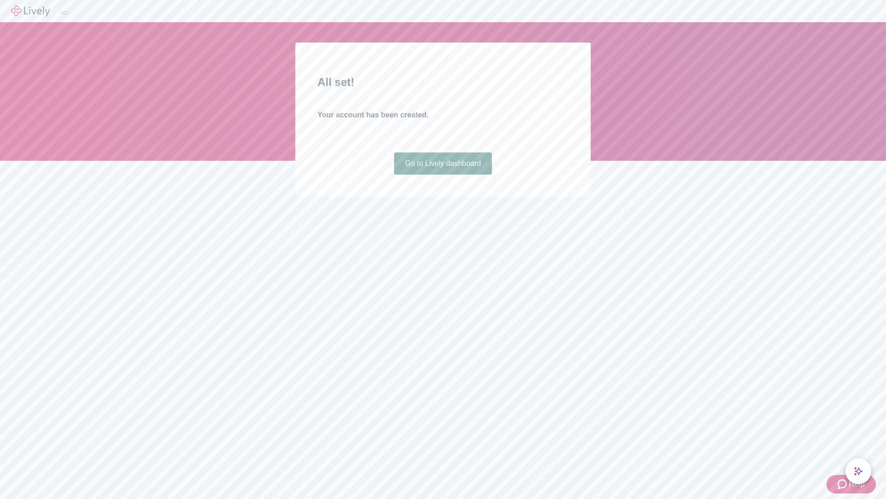 This screenshot has height=499, width=886. What do you see at coordinates (844, 484) in the screenshot?
I see `svg: Zendesk support icon` at bounding box center [844, 484].